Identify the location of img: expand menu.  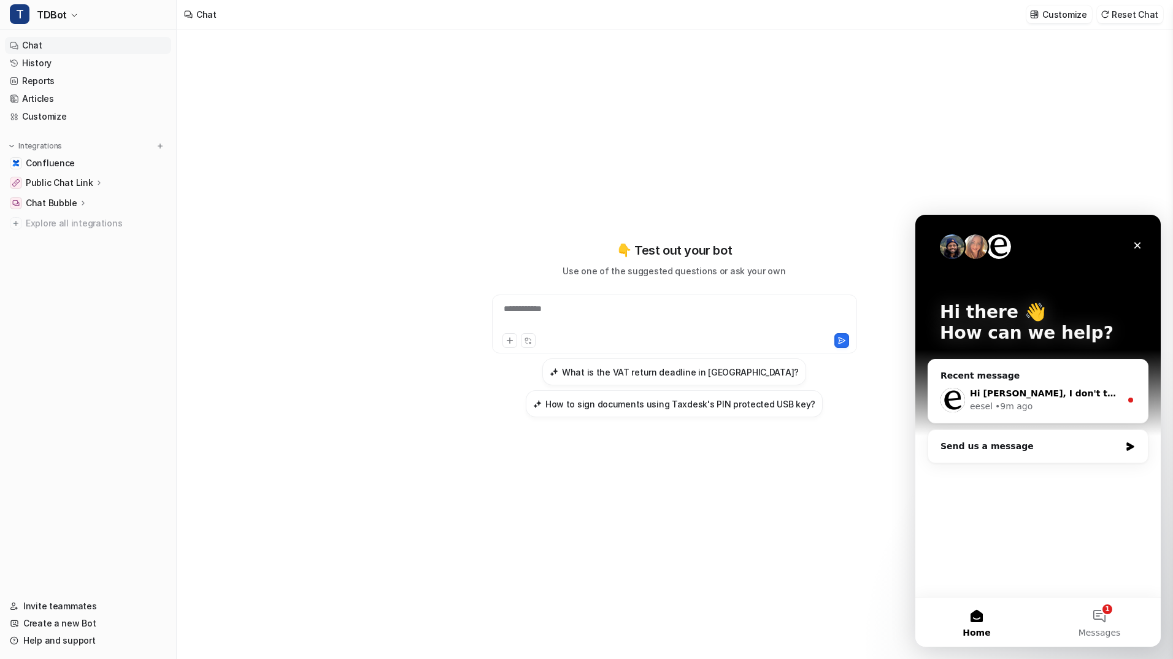
(12, 146).